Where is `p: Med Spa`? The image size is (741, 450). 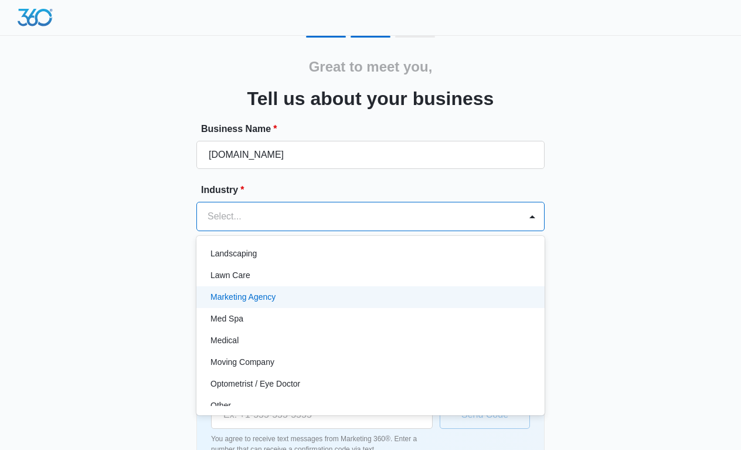 p: Med Spa is located at coordinates (227, 318).